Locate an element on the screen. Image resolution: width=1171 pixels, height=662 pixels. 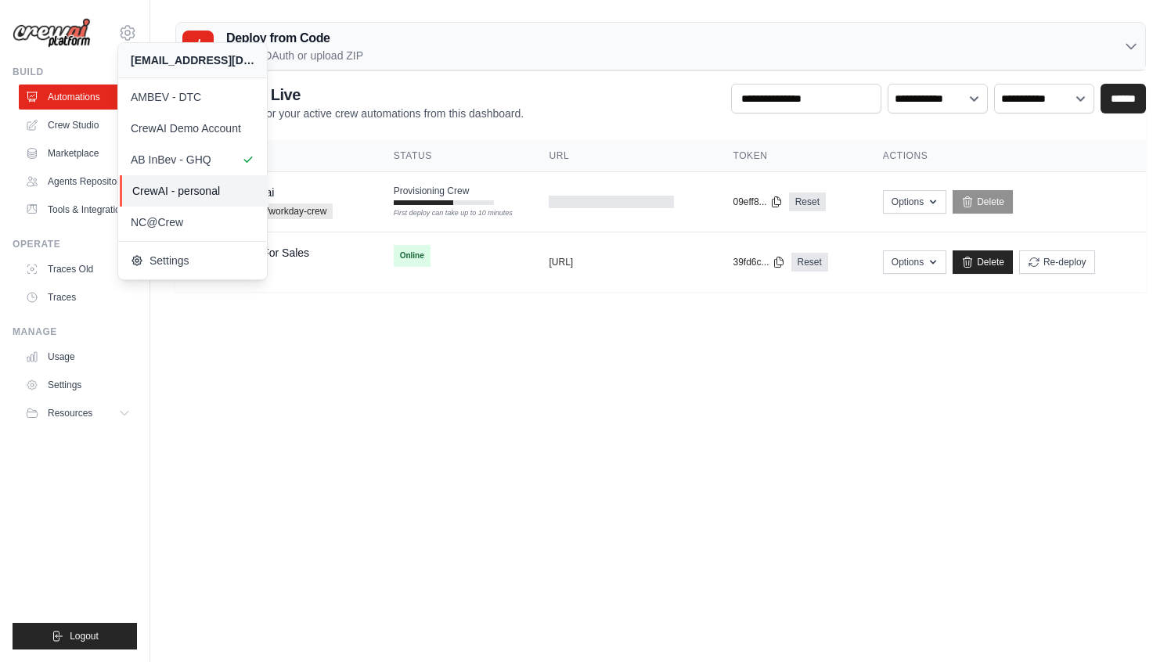
th: Crew is located at coordinates (275, 156).